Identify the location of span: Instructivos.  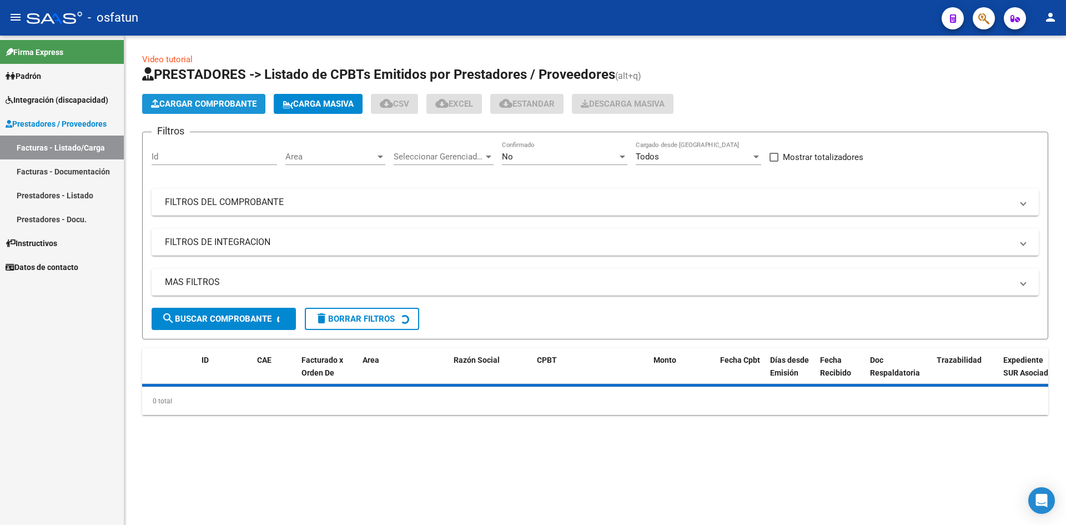
(31, 243).